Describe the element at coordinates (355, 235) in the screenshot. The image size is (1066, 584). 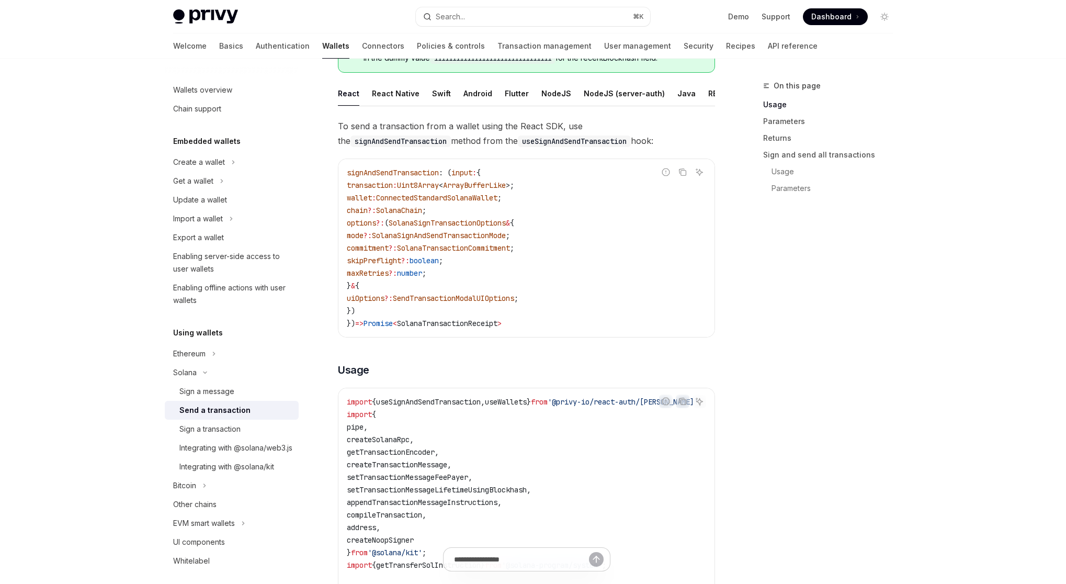
I see `span: mode` at that location.